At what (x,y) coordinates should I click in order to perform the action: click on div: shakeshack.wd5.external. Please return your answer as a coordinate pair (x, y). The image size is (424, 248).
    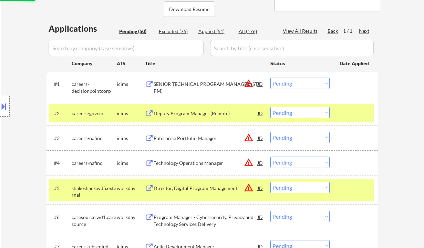
    Looking at the image, I should click on (94, 191).